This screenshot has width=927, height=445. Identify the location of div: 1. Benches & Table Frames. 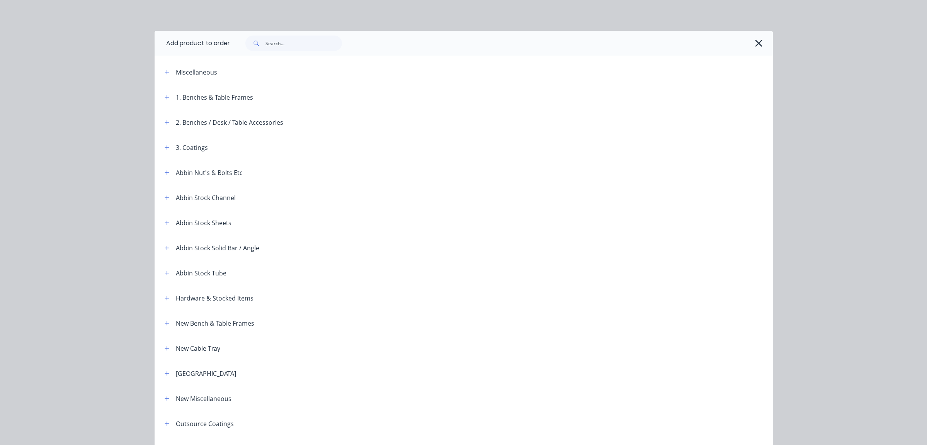
(215, 97).